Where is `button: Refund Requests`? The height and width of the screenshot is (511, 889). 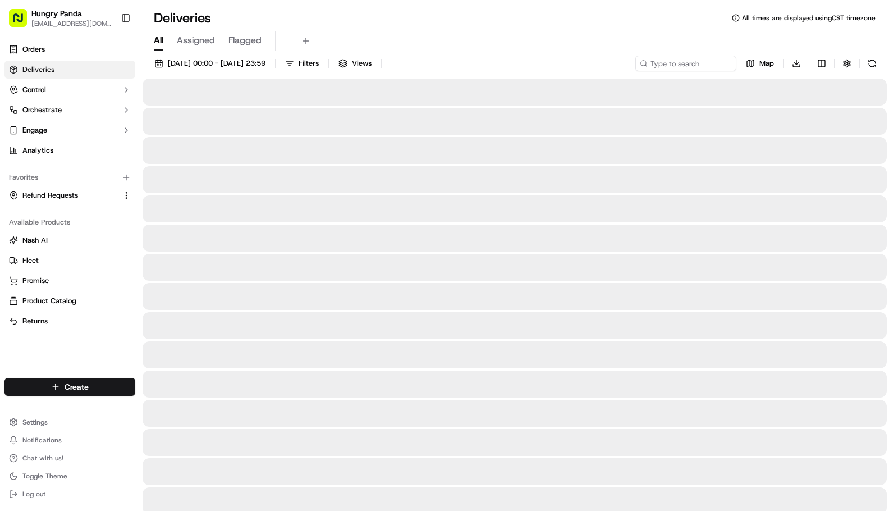
button: Refund Requests is located at coordinates (70, 195).